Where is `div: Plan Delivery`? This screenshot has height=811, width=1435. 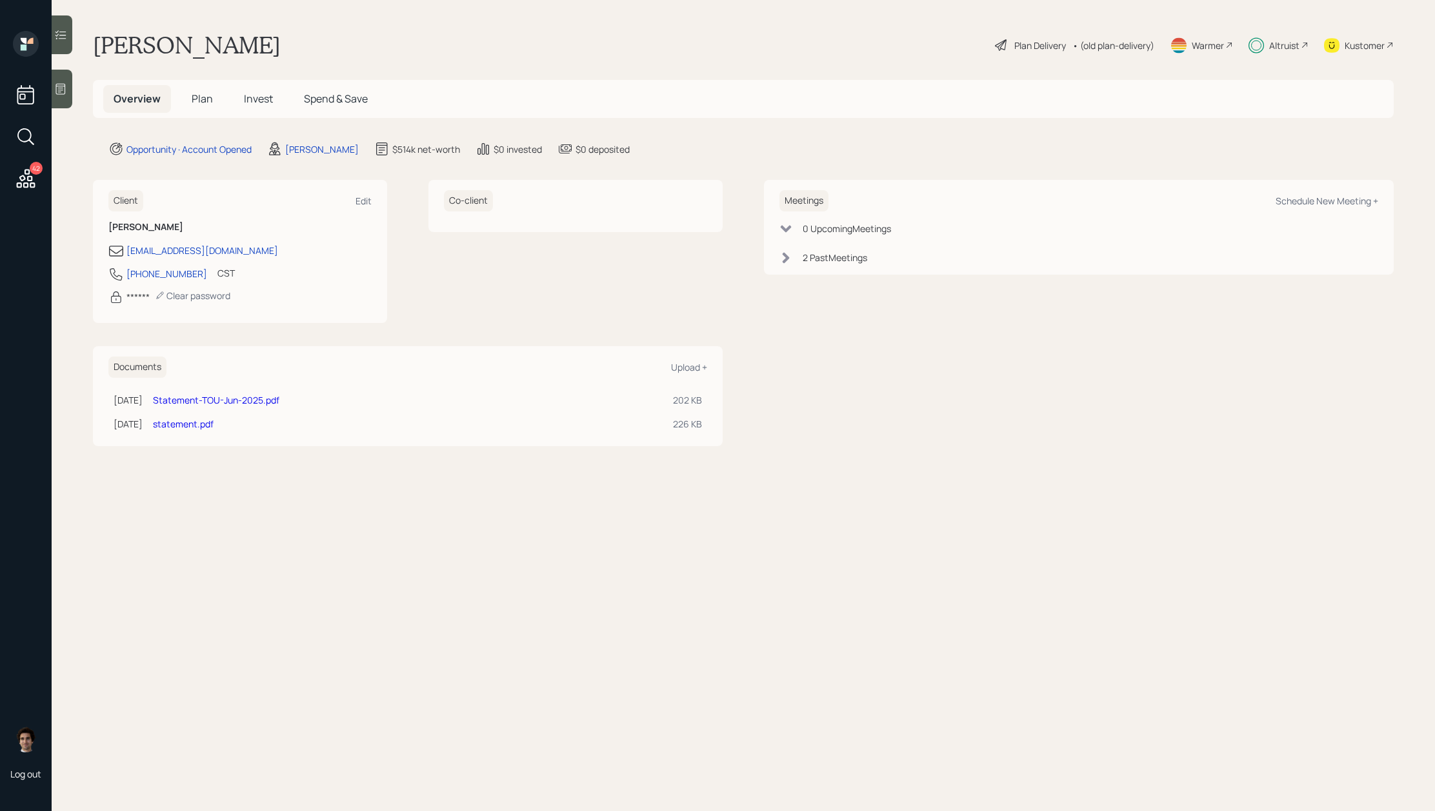
div: Plan Delivery is located at coordinates (1040, 45).